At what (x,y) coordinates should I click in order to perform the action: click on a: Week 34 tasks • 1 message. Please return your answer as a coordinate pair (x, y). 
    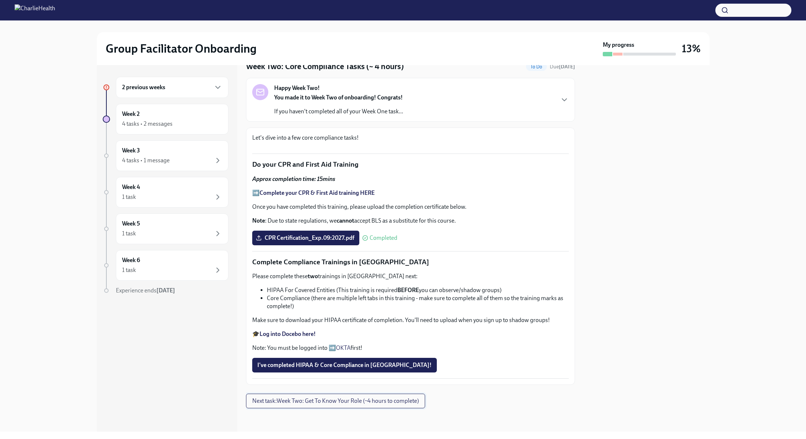
    Looking at the image, I should click on (166, 156).